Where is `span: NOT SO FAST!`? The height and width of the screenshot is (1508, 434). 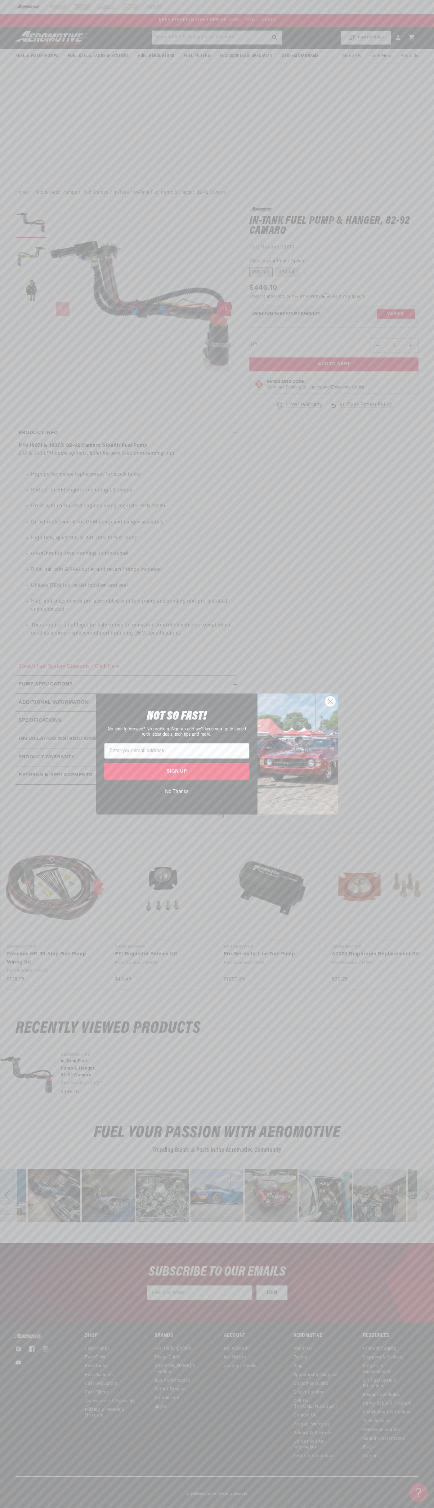
span: NOT SO FAST! is located at coordinates (177, 716).